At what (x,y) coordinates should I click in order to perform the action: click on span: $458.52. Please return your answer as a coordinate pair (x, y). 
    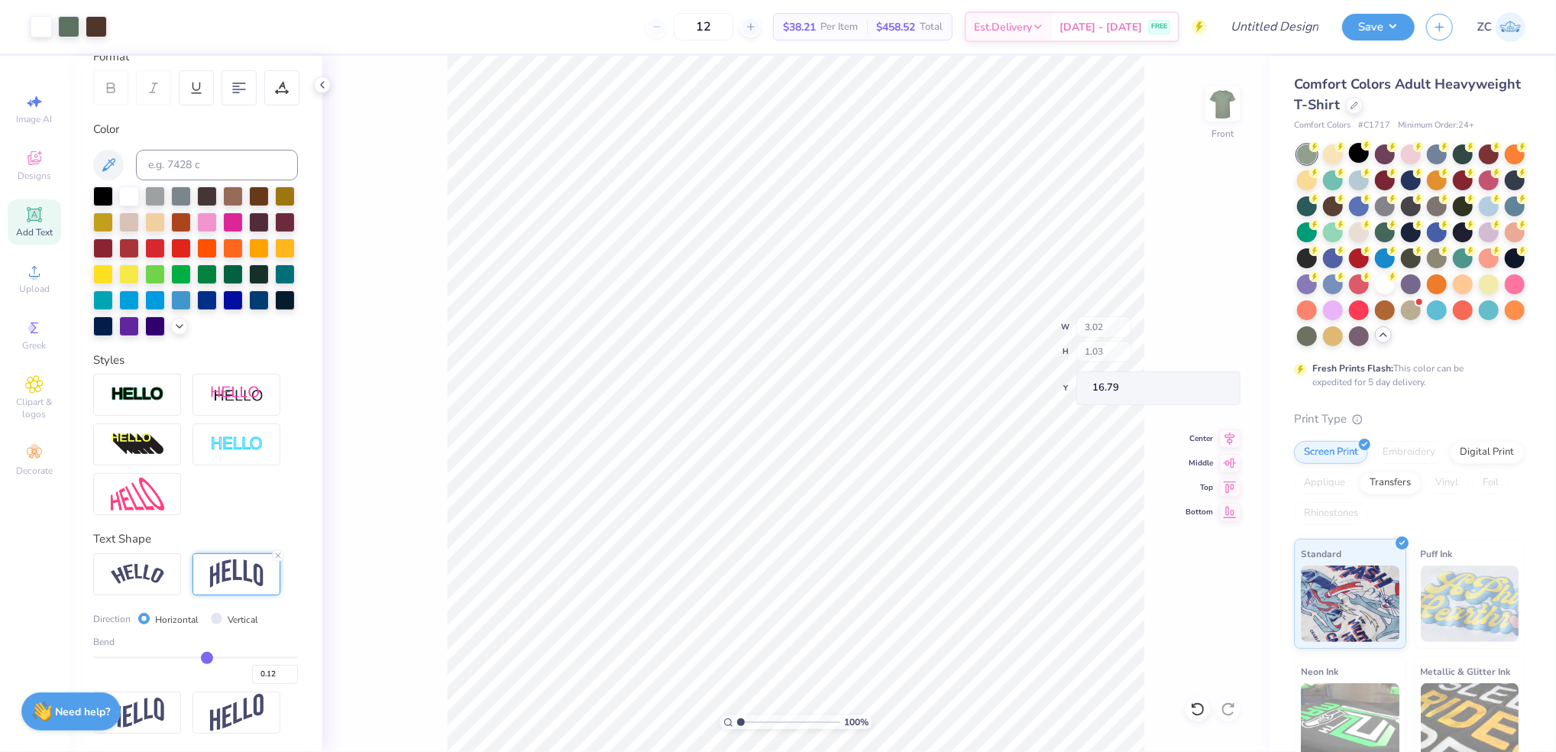
    Looking at the image, I should click on (895, 27).